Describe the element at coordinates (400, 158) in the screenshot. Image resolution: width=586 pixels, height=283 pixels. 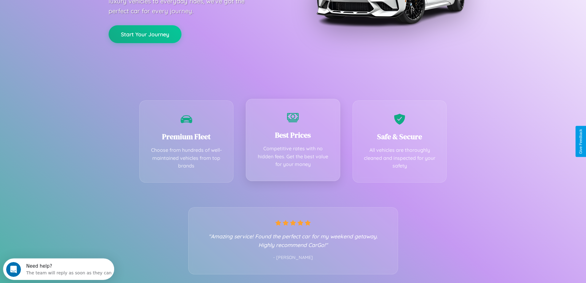
I see `p: All vehicles are thoroughly cleaned and inspected for your safety` at that location.